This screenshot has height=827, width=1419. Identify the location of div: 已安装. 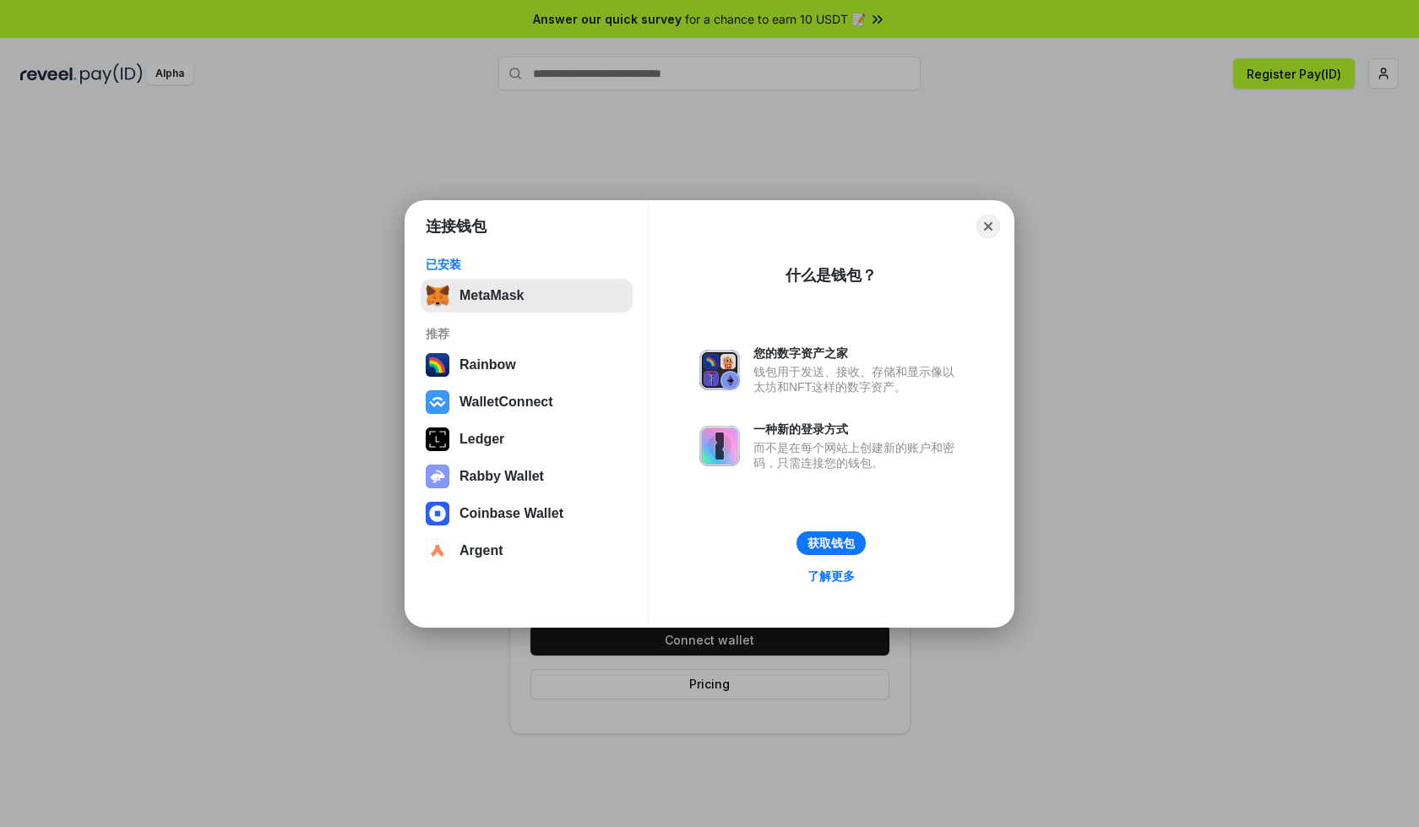
(526, 264).